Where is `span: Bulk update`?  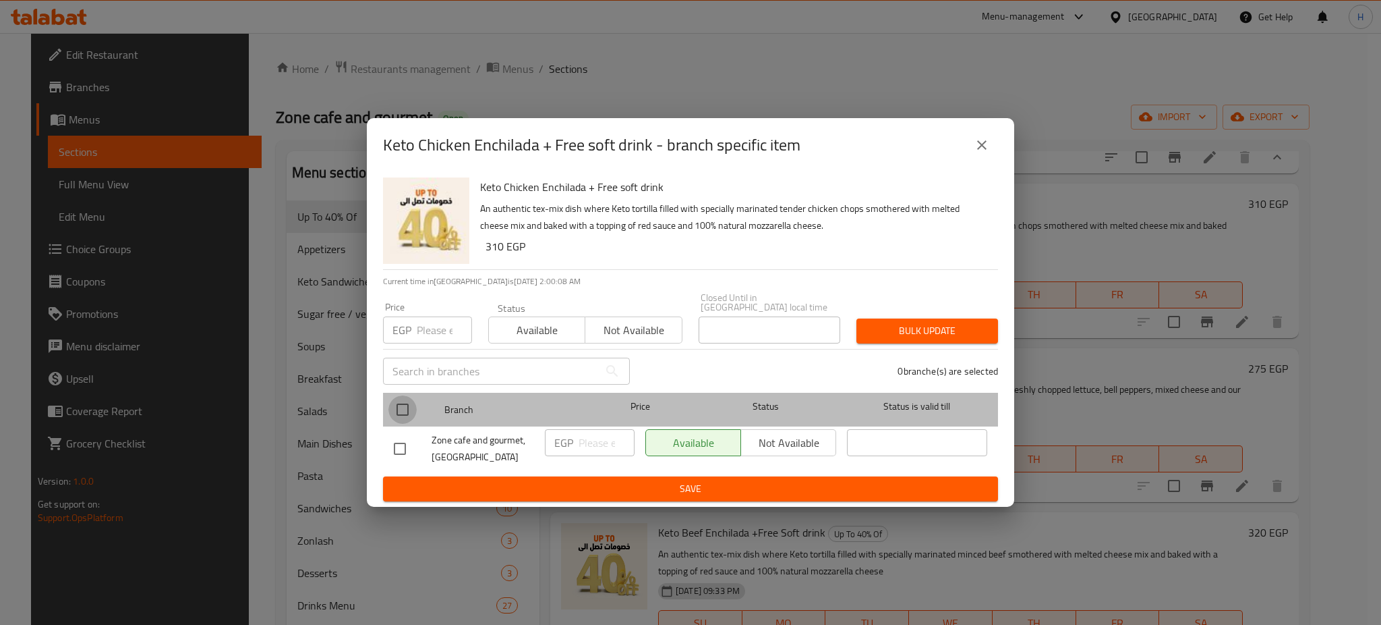 span: Bulk update is located at coordinates (927, 331).